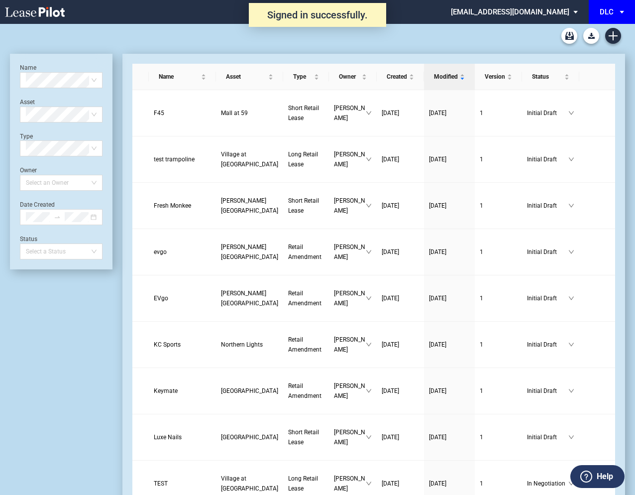 The image size is (635, 495). I want to click on label: Date Created, so click(37, 205).